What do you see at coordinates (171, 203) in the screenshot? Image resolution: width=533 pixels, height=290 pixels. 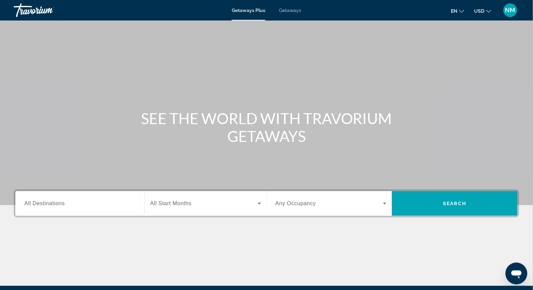 I see `span: All Start Months` at bounding box center [171, 203].